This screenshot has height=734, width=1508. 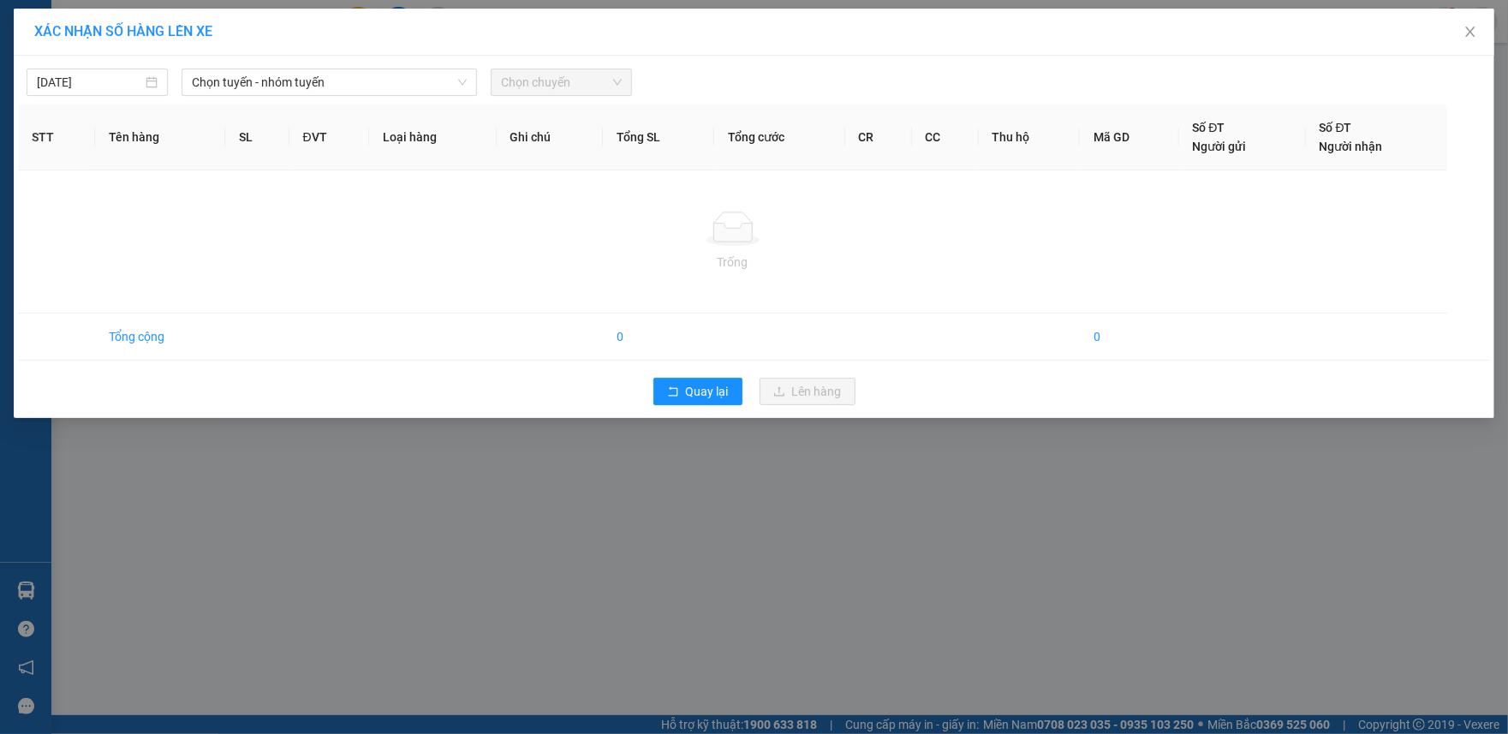 What do you see at coordinates (330, 137) in the screenshot?
I see `th: ĐVT` at bounding box center [330, 137].